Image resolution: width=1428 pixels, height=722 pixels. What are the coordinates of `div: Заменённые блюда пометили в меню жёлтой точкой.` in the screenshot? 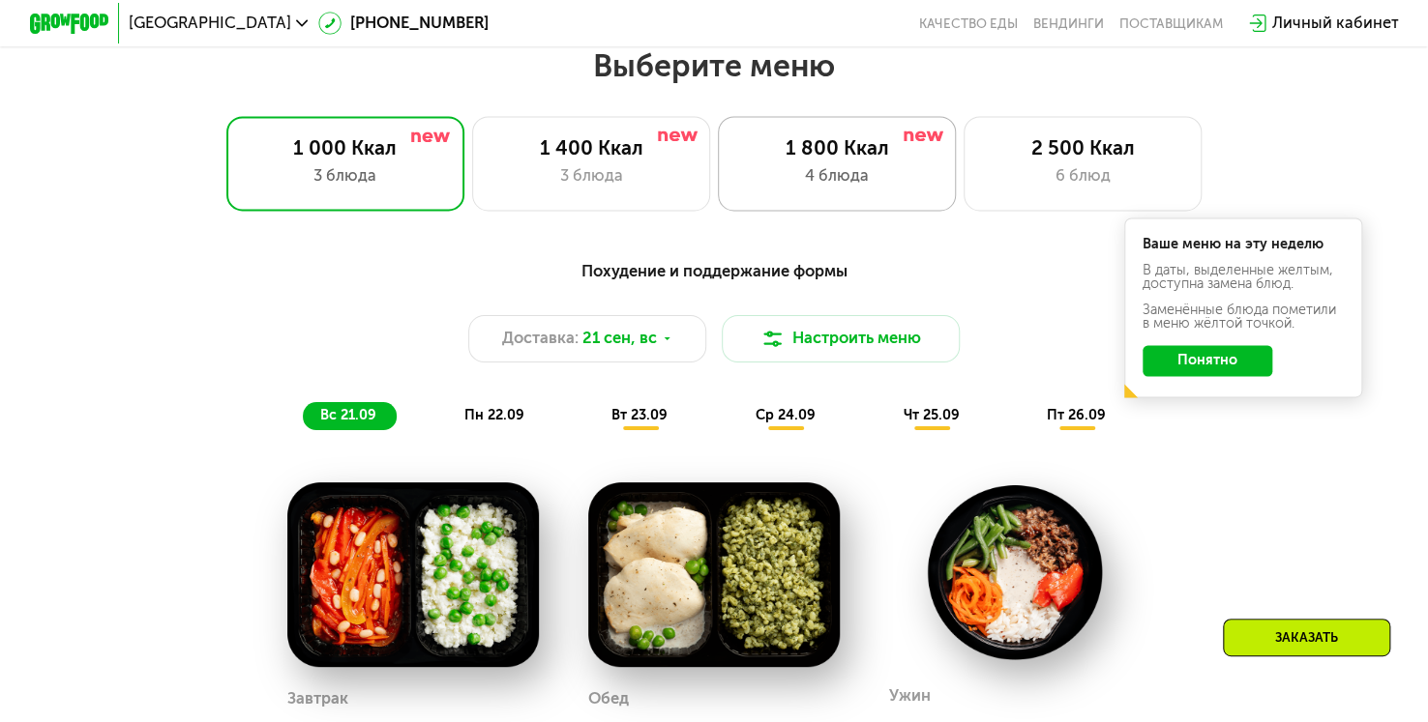 It's located at (1243, 317).